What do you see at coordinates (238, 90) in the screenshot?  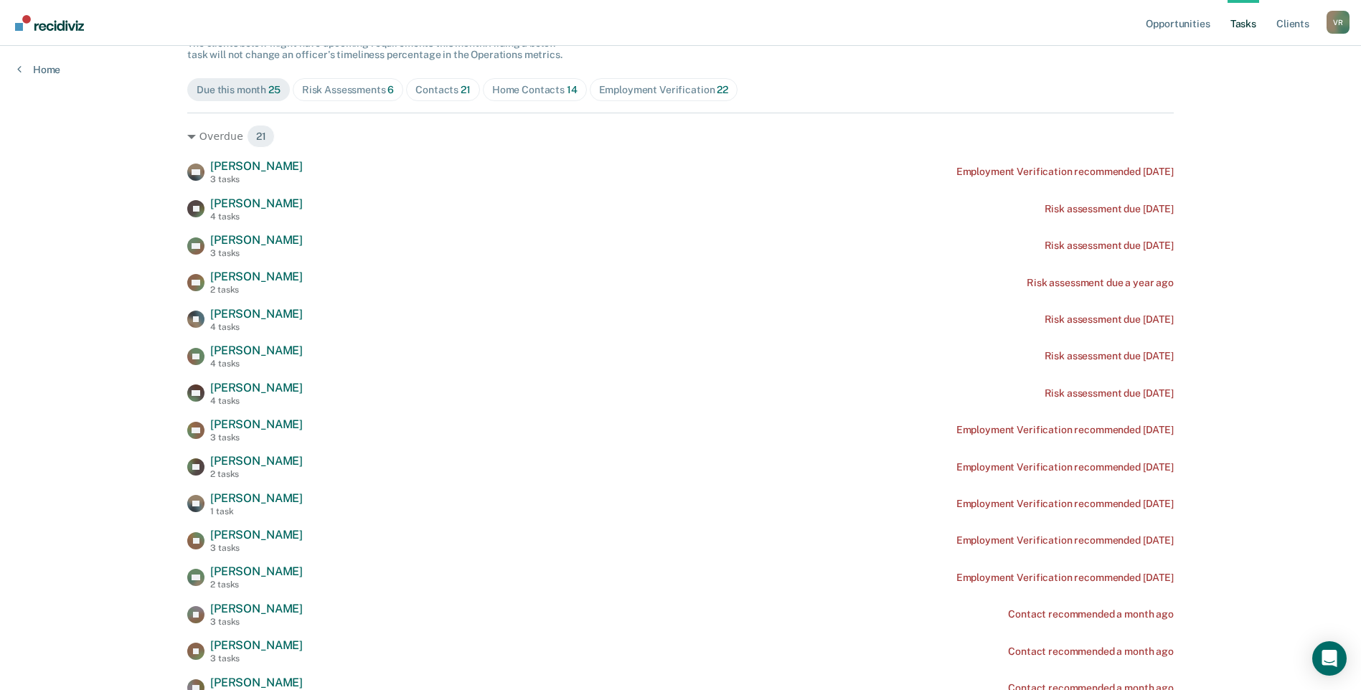 I see `div: Due this month` at bounding box center [238, 90].